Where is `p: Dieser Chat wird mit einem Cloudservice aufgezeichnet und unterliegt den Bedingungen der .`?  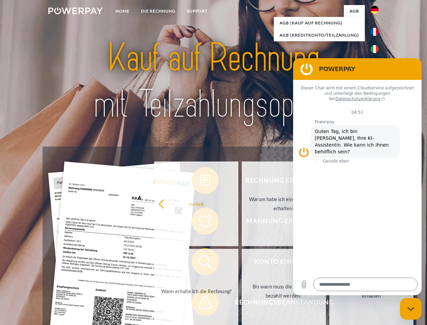
p: Dieser Chat wird mit einem Cloudservice aufgezeichnet und unterliegt den Bedingungen der . is located at coordinates (64, 35).